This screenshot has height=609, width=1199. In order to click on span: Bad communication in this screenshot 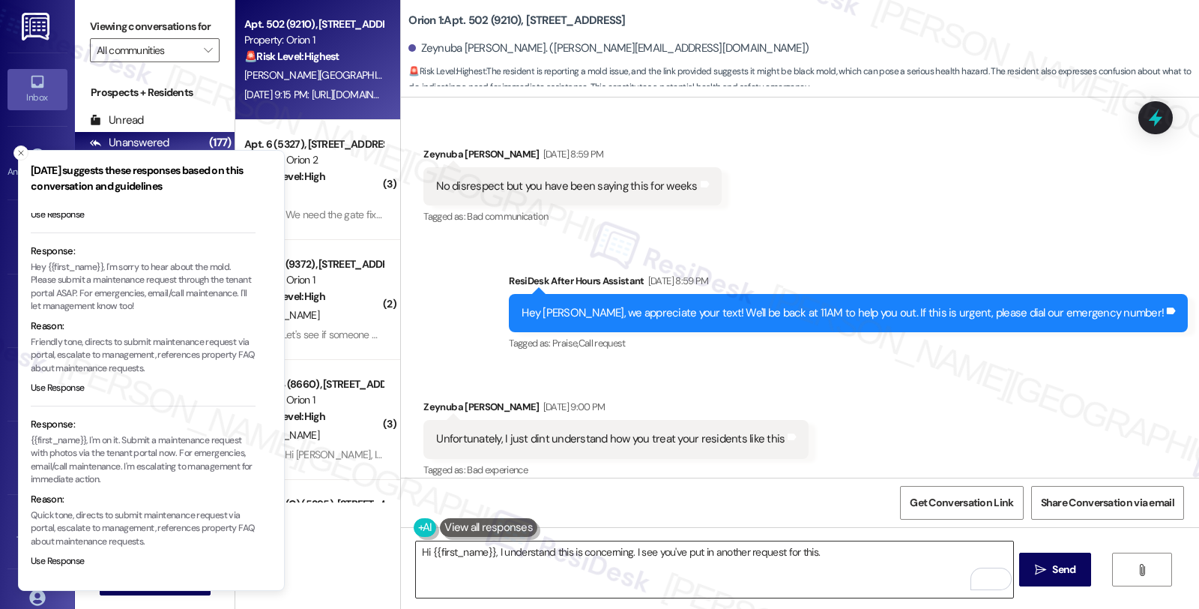, I will do `click(507, 216)`.